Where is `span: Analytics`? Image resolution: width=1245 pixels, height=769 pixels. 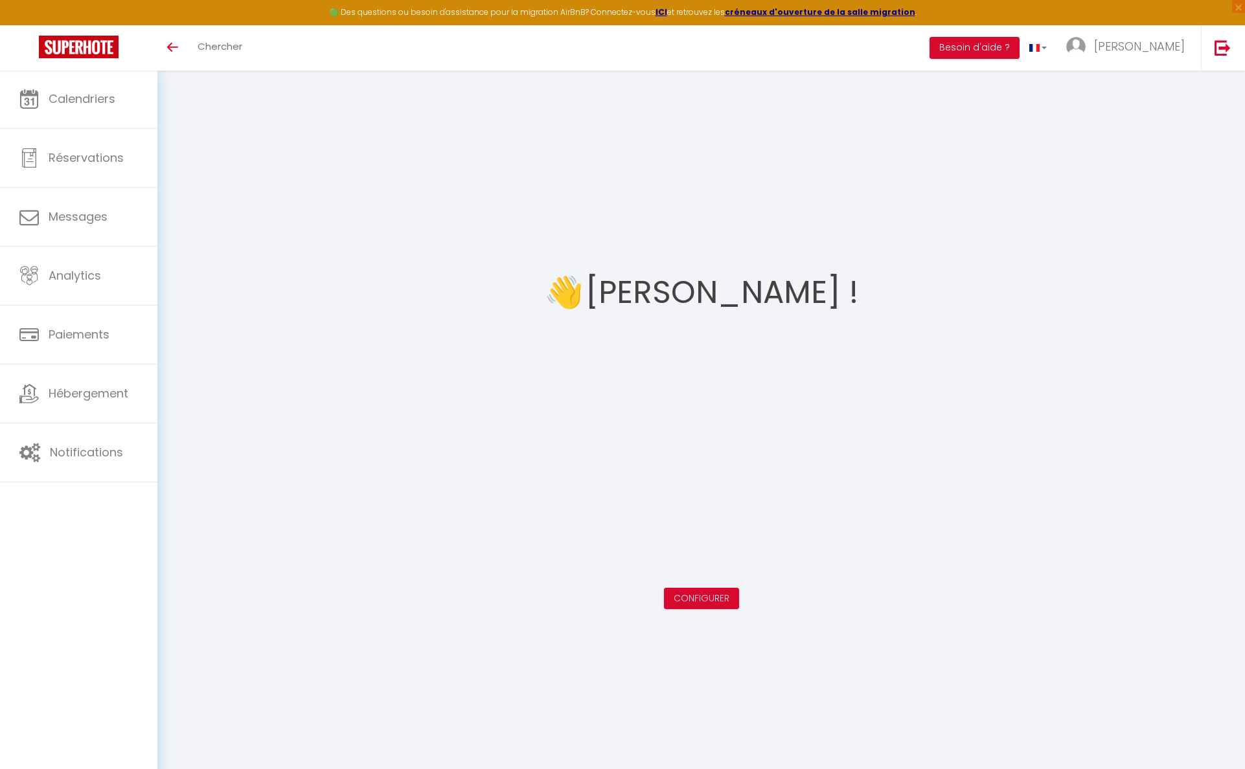
span: Analytics is located at coordinates (74, 275).